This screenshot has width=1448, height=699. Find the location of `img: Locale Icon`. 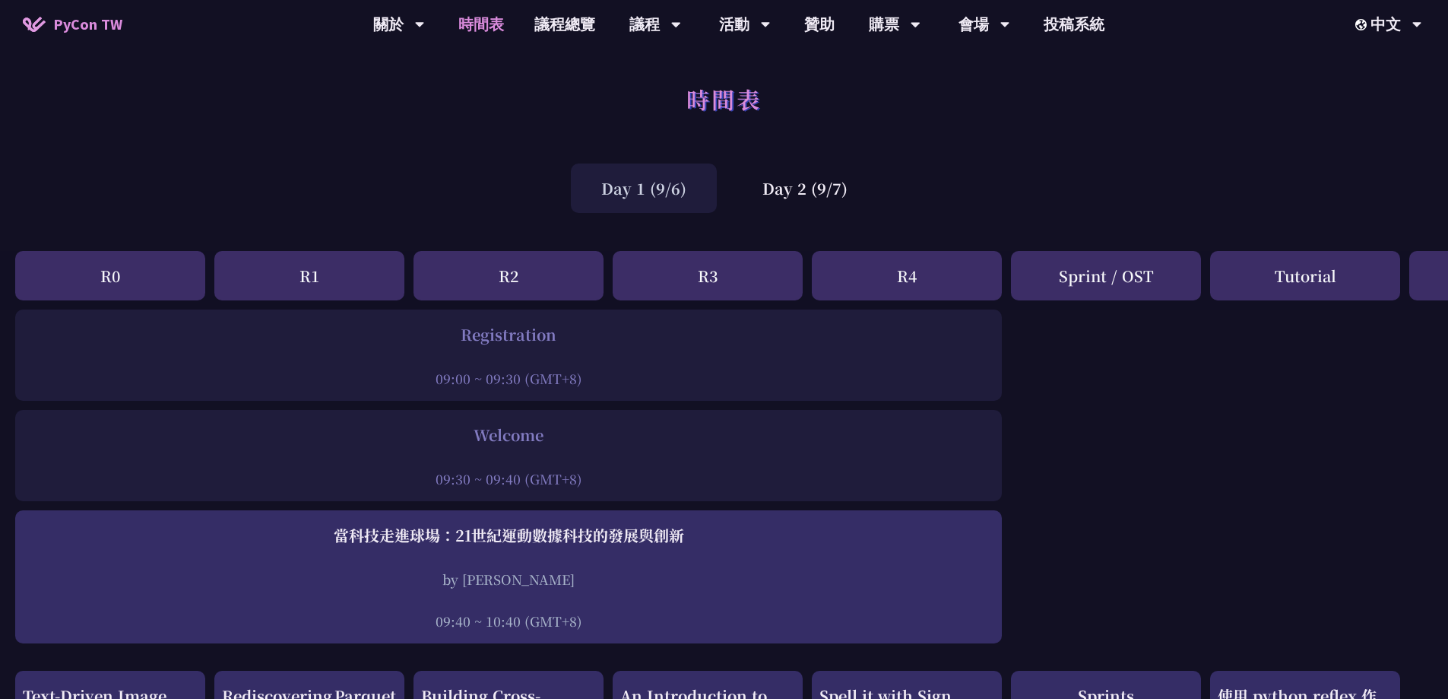

img: Locale Icon is located at coordinates (1363, 24).